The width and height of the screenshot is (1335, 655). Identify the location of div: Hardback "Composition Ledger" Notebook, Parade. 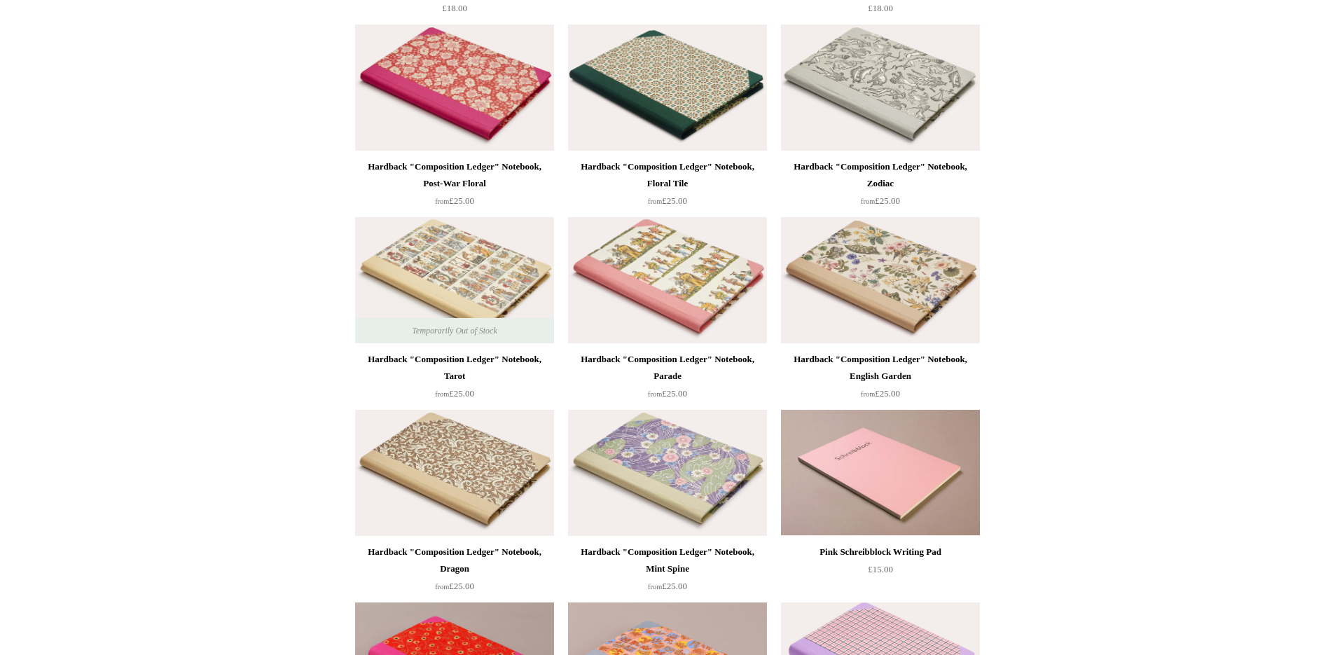
(667, 368).